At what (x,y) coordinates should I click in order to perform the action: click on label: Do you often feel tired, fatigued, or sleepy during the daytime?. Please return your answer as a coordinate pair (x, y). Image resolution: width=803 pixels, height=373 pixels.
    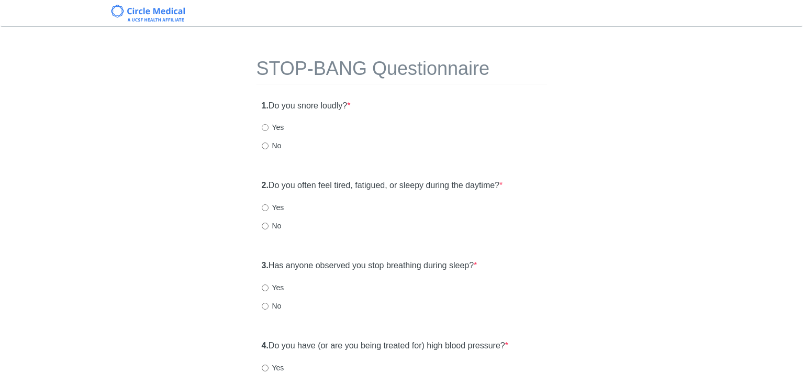
    Looking at the image, I should click on (382, 185).